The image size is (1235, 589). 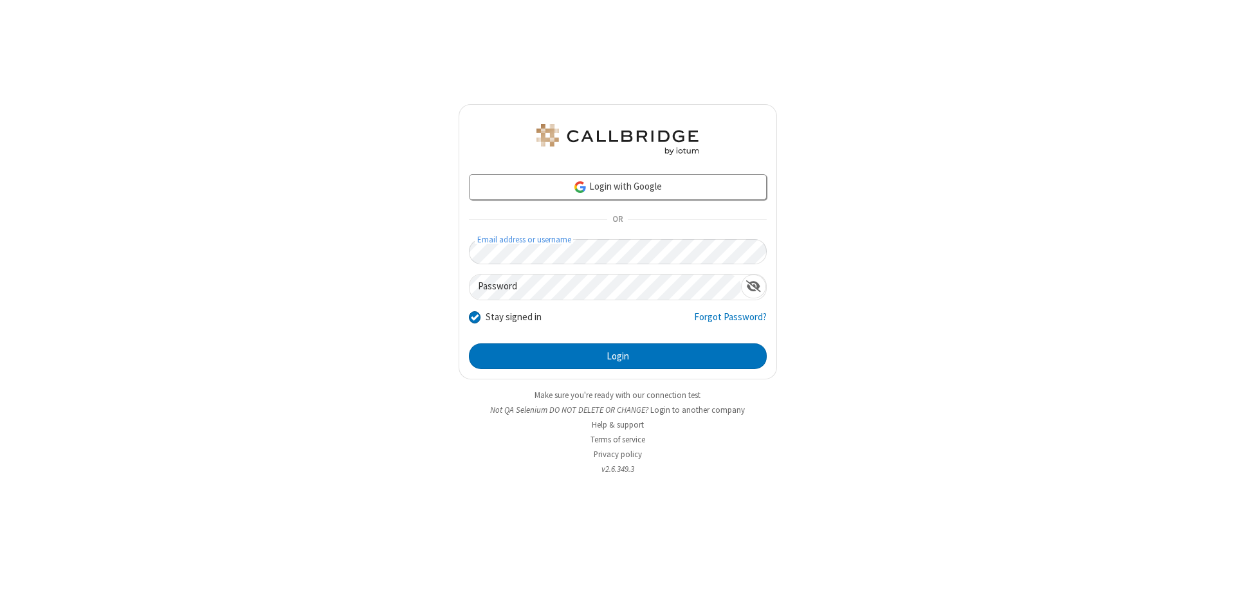 What do you see at coordinates (617, 187) in the screenshot?
I see `a: Login with Google` at bounding box center [617, 187].